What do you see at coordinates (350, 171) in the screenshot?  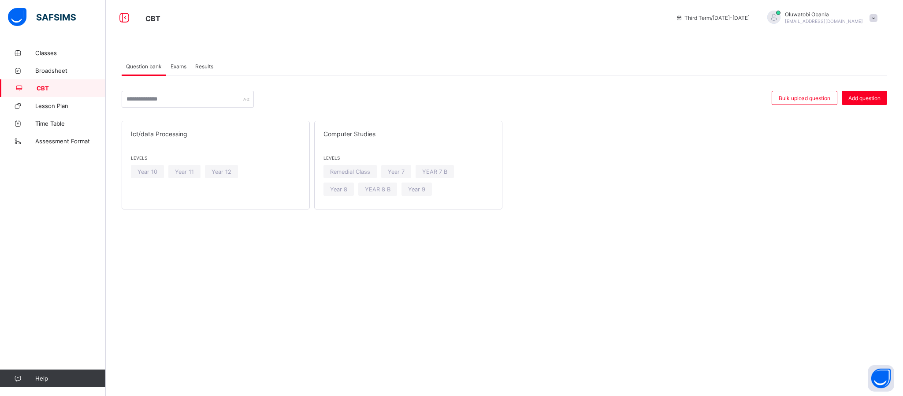 I see `span: Remedial Class` at bounding box center [350, 171].